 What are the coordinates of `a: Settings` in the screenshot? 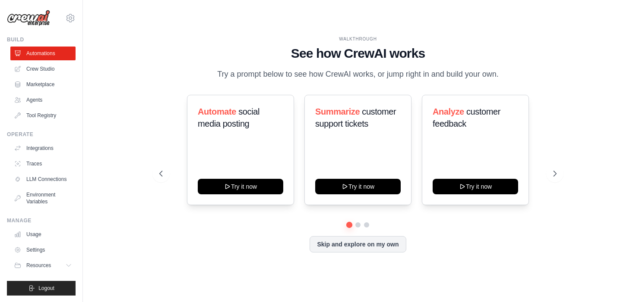 It's located at (43, 250).